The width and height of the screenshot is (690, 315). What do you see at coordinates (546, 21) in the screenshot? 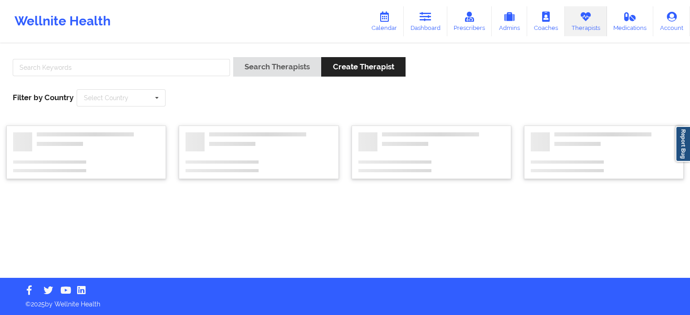
I see `a: Coaches` at bounding box center [546, 21].